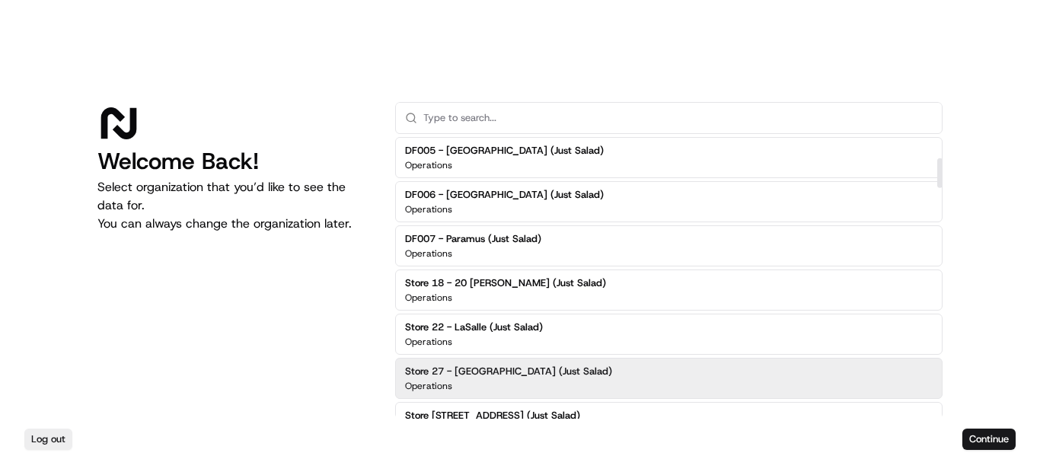 This screenshot has height=456, width=1040. I want to click on h2: DF007 - Paramus (Just Salad), so click(473, 239).